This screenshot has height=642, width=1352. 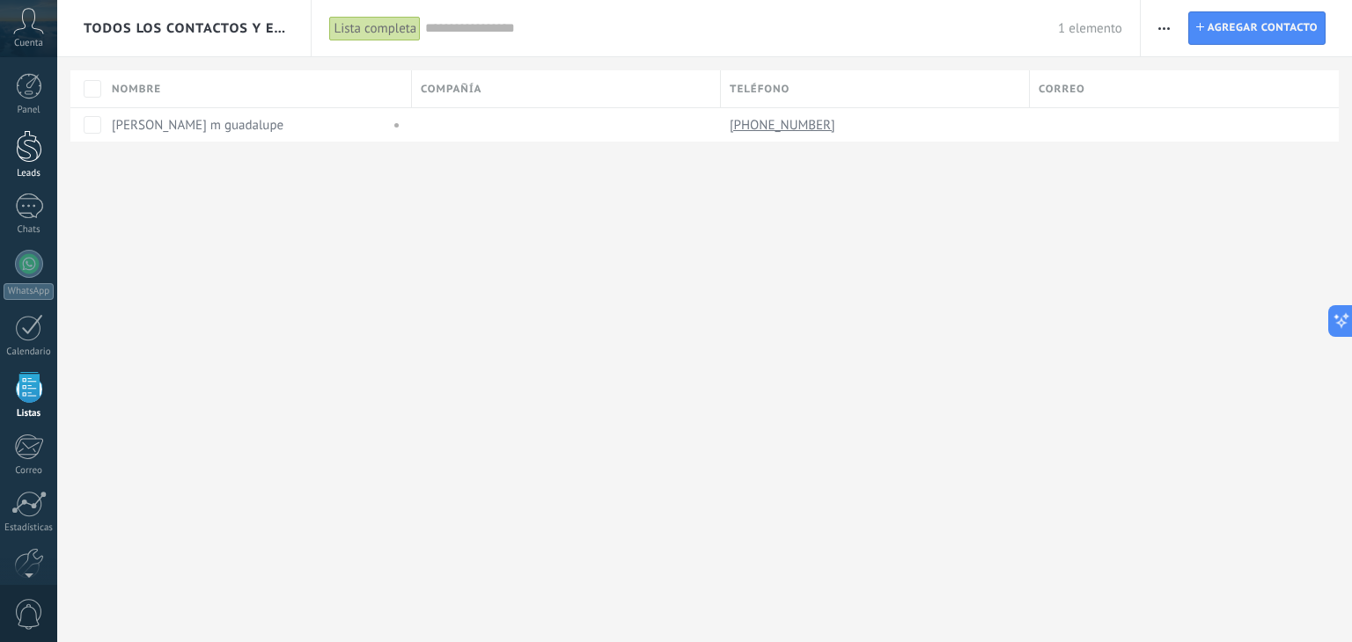 I want to click on span: Agregar contacto, so click(x=1262, y=28).